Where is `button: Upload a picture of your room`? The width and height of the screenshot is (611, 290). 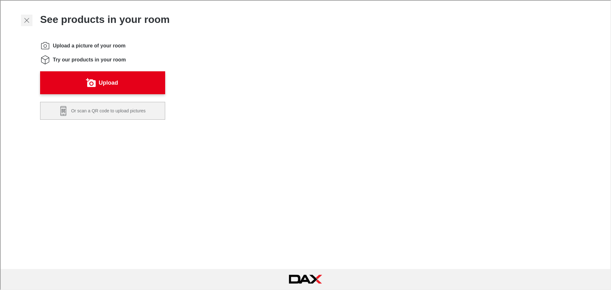 button: Upload a picture of your room is located at coordinates (102, 82).